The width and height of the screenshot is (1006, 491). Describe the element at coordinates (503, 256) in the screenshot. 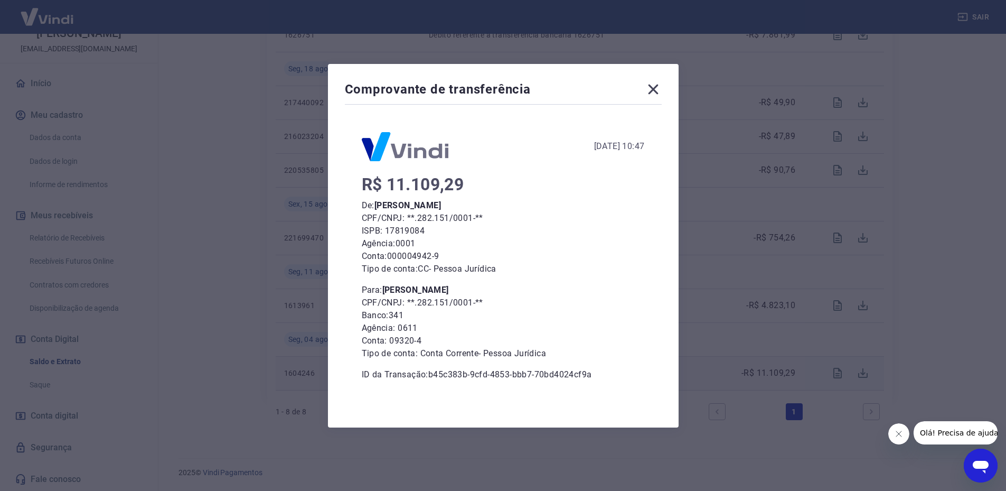

I see `p: Conta: 000004942-9` at that location.